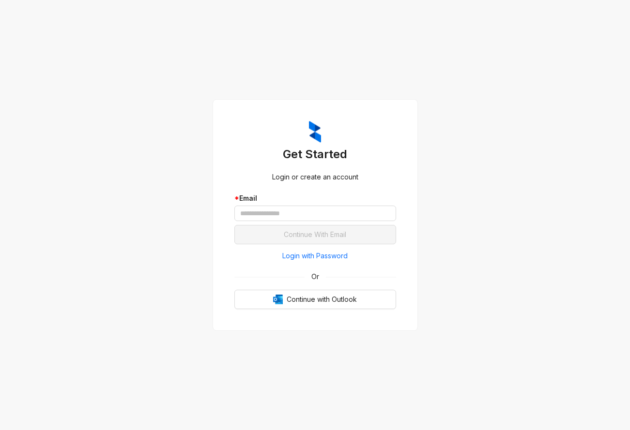  I want to click on h3: Get Started, so click(315, 154).